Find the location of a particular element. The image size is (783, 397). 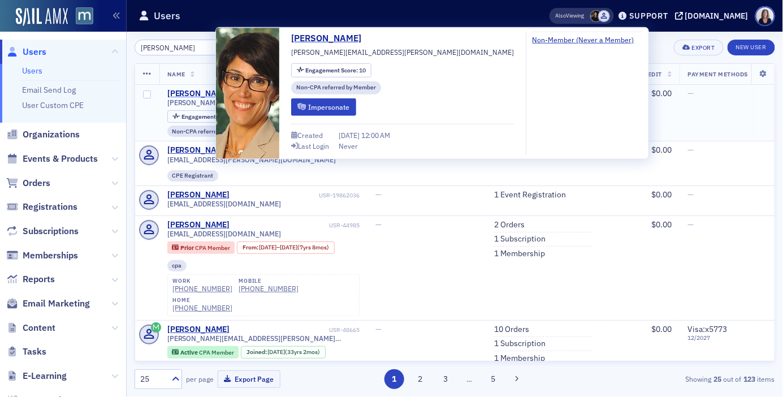

button: 2 is located at coordinates (420, 379).